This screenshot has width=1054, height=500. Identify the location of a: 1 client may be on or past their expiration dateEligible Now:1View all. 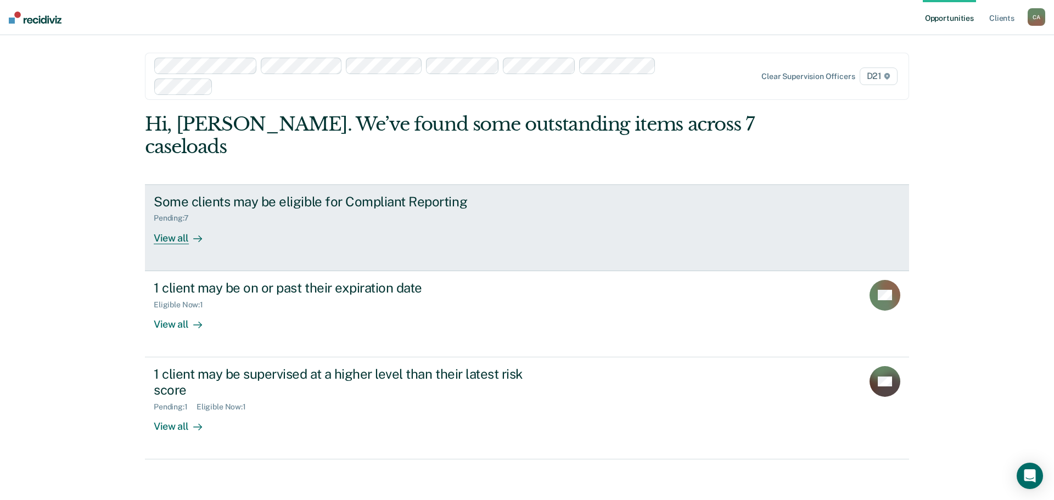
(527, 314).